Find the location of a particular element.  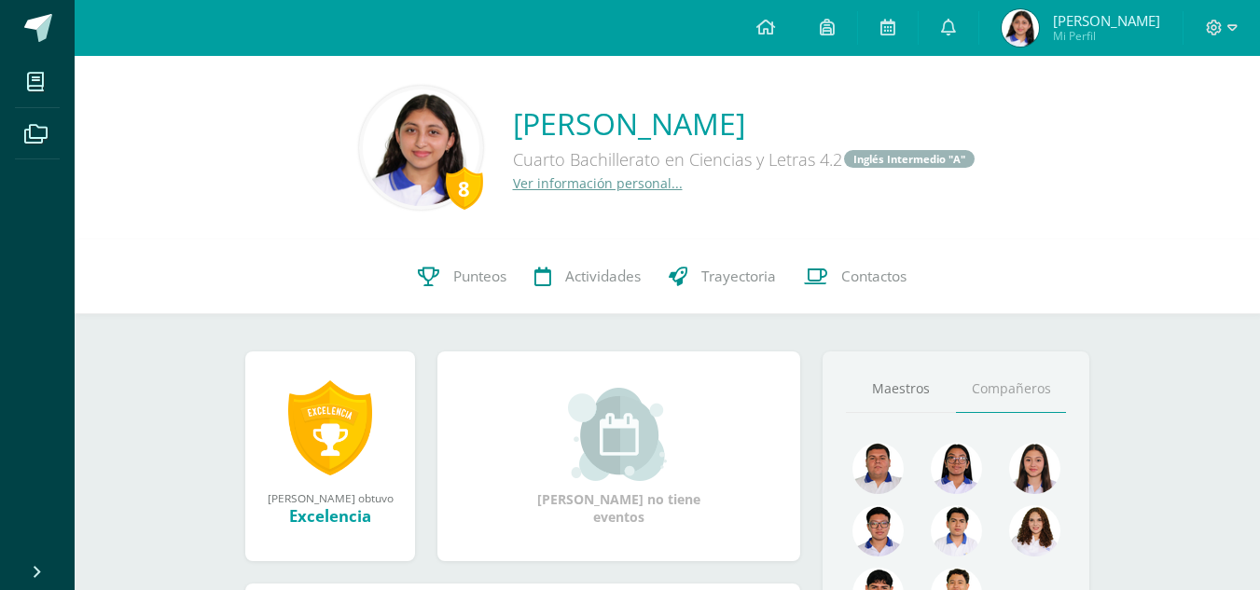

a: Ver información personal... is located at coordinates (598, 183).